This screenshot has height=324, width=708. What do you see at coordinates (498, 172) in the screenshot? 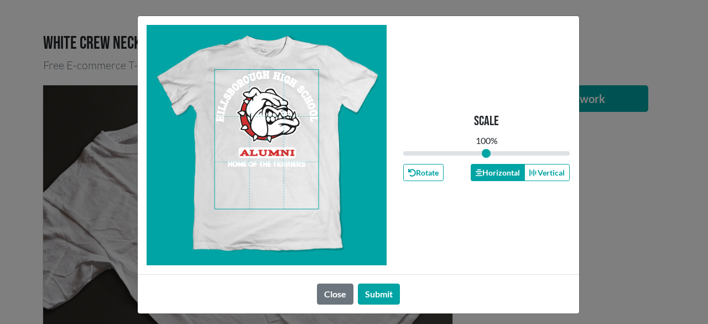
I see `button: Horizontal` at bounding box center [498, 172].